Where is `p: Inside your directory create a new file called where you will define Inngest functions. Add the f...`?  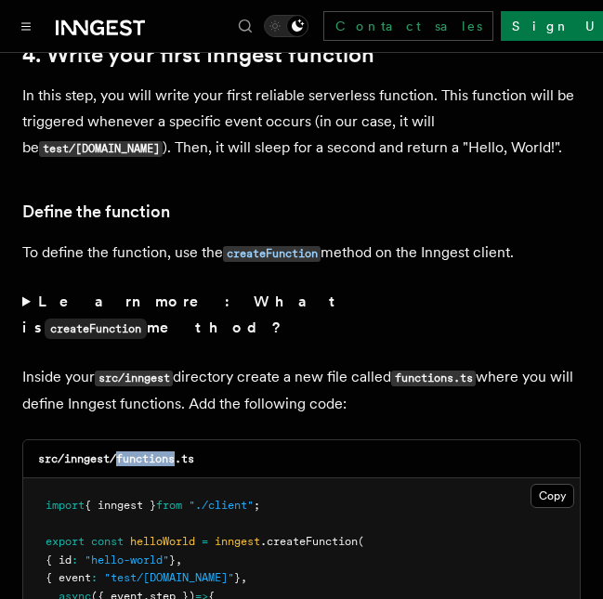
p: Inside your directory create a new file called where you will define Inngest functions. Add the f... is located at coordinates (301, 390).